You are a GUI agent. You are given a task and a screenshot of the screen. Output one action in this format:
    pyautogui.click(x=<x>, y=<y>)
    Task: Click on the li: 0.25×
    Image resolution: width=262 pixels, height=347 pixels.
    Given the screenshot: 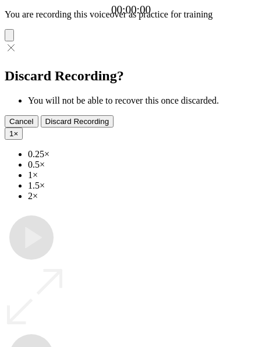 What is the action you would take?
    pyautogui.click(x=142, y=154)
    